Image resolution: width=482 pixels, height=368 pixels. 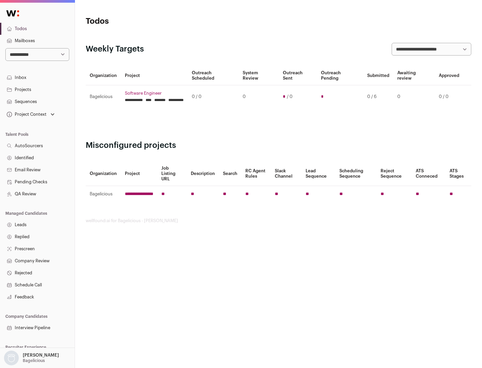 What do you see at coordinates (414, 76) in the screenshot?
I see `th: Awaiting review` at bounding box center [414, 76].